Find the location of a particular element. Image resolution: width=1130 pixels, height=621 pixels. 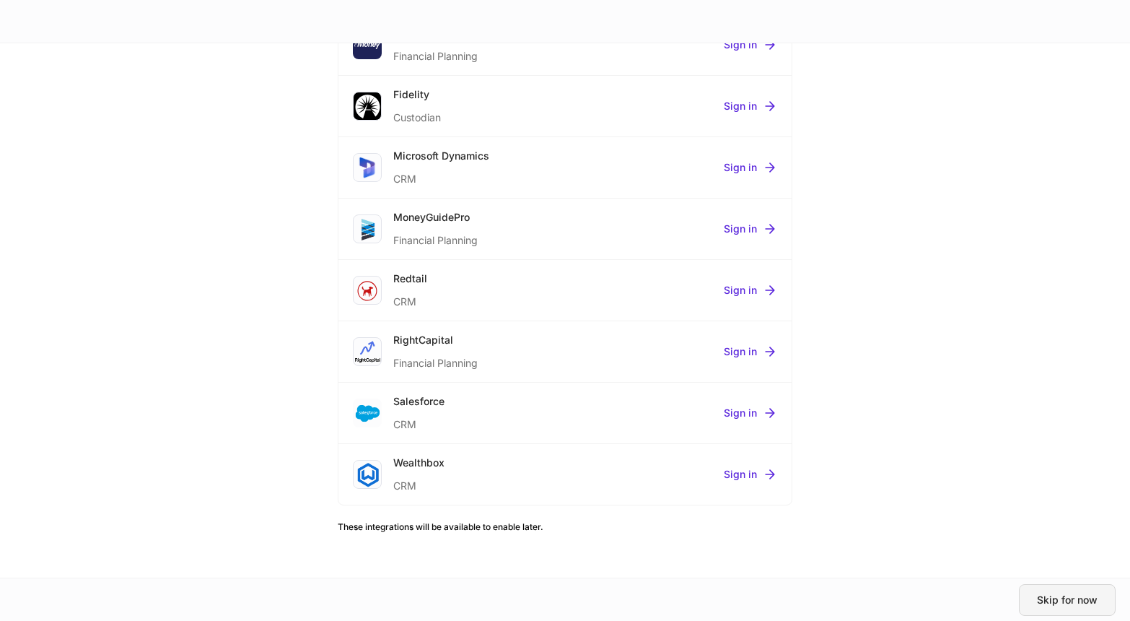

div: Wealthbox is located at coordinates (419, 463).